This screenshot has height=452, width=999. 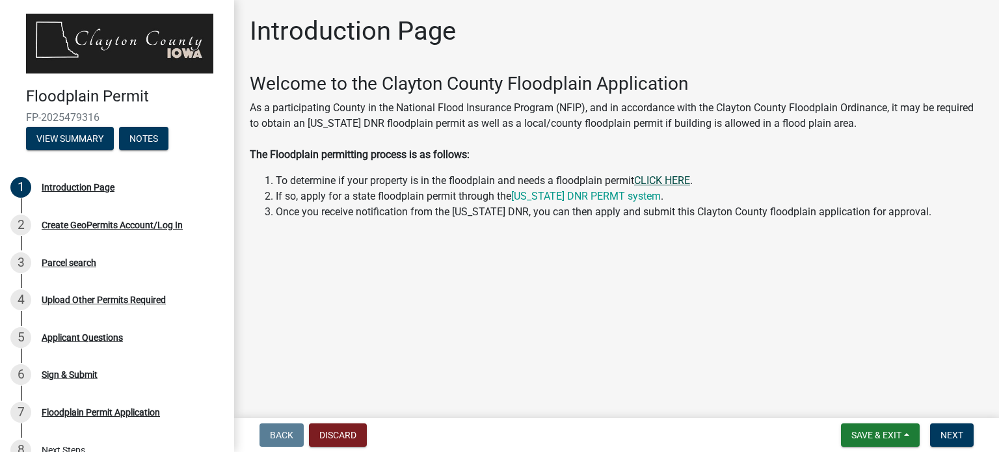 I want to click on span: FP-2025479316, so click(x=117, y=117).